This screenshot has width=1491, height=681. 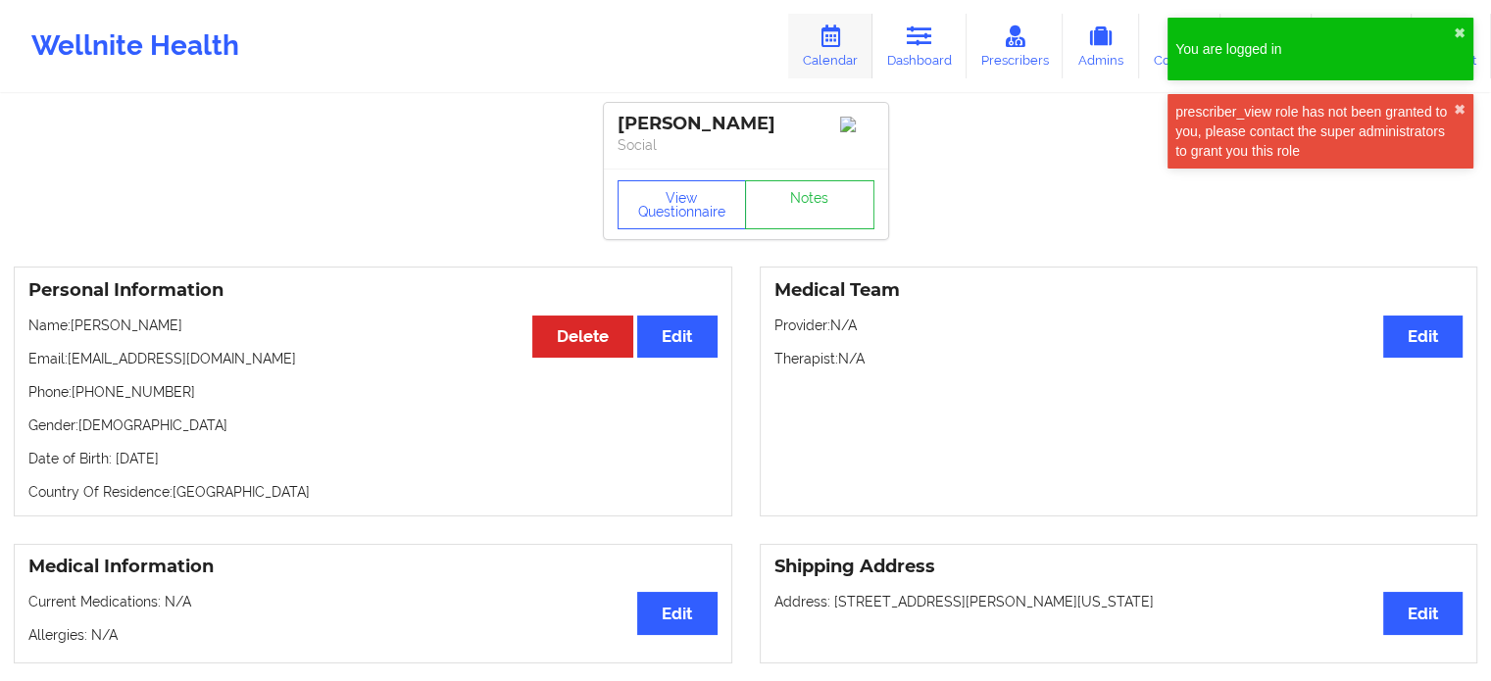 I want to click on a: Notes, so click(x=810, y=205).